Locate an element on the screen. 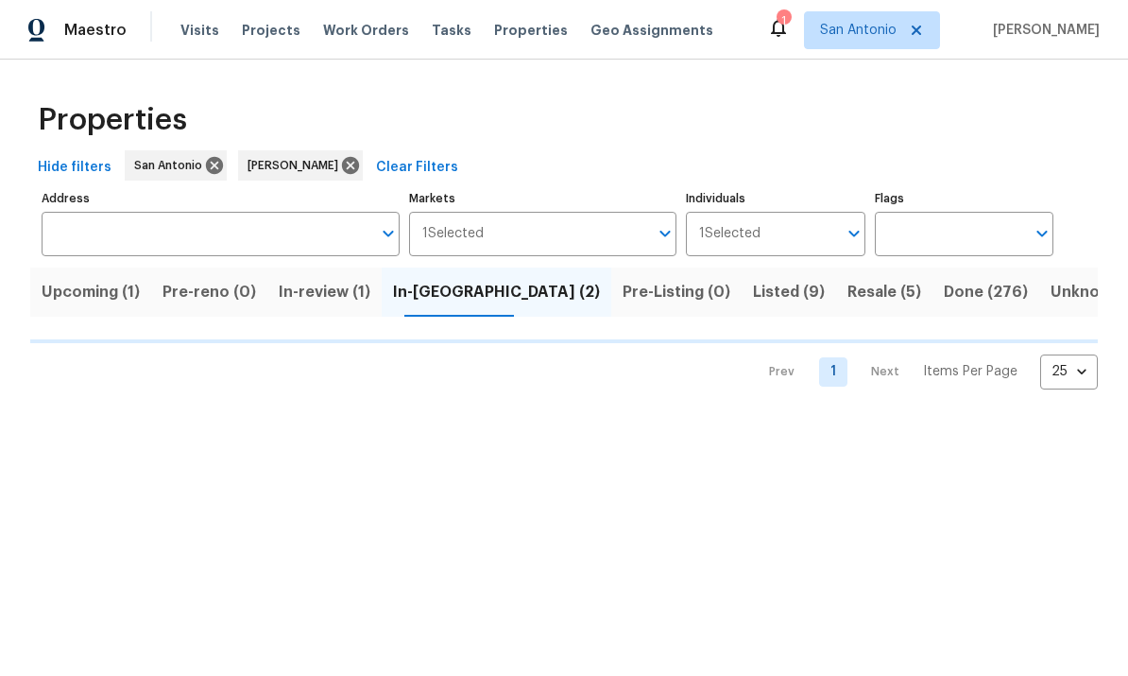 Image resolution: width=1128 pixels, height=676 pixels. span: Geo Assignments is located at coordinates (652, 30).